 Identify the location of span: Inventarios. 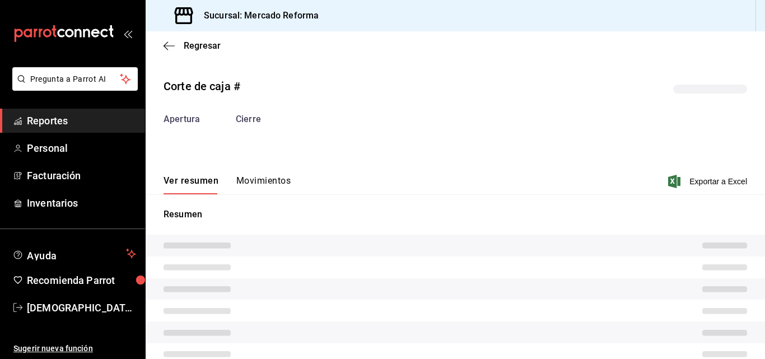
(81, 203).